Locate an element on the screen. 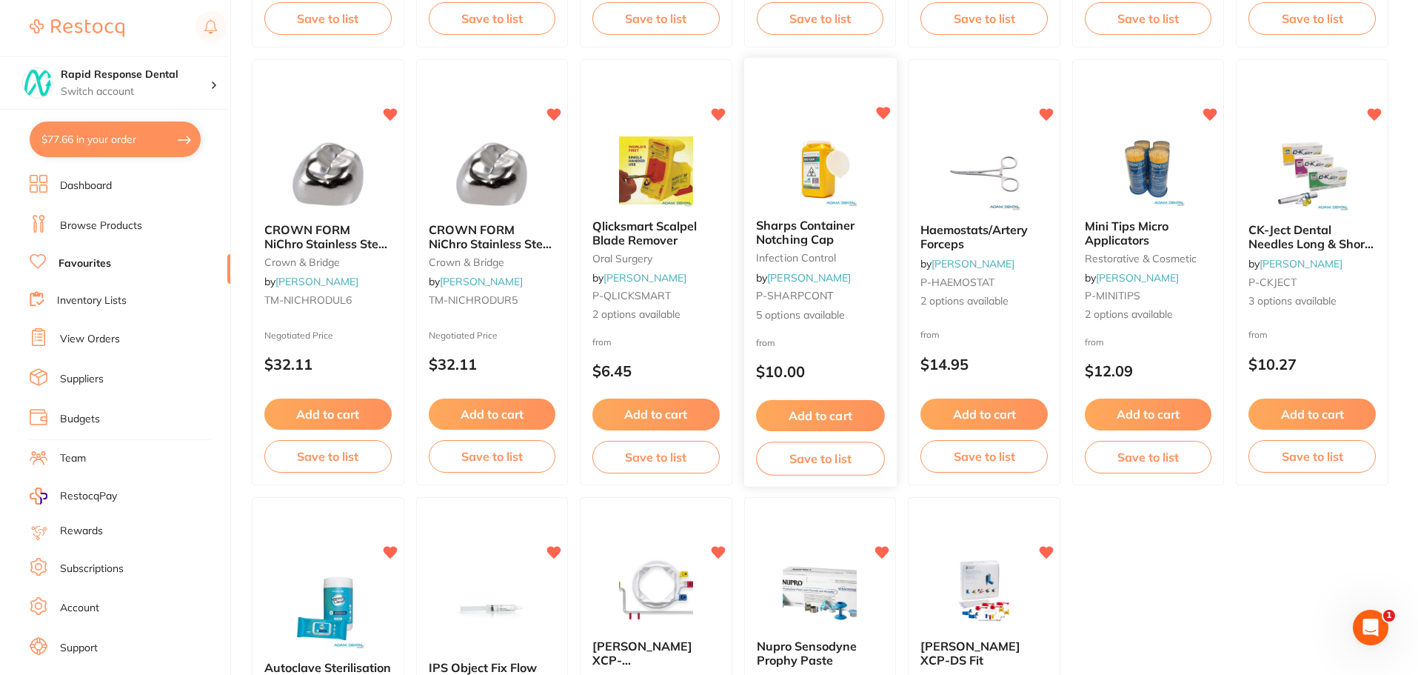 The height and width of the screenshot is (675, 1418). p: $10.00 is located at coordinates (820, 372).